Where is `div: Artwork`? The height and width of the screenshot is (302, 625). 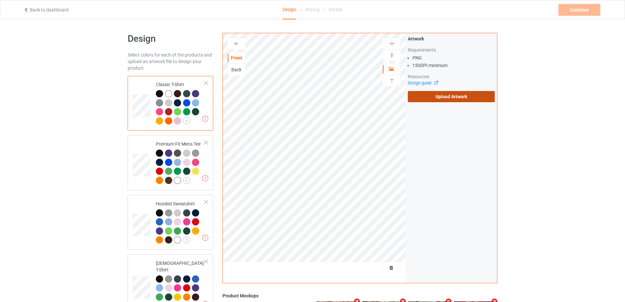
div: Artwork is located at coordinates (451, 39).